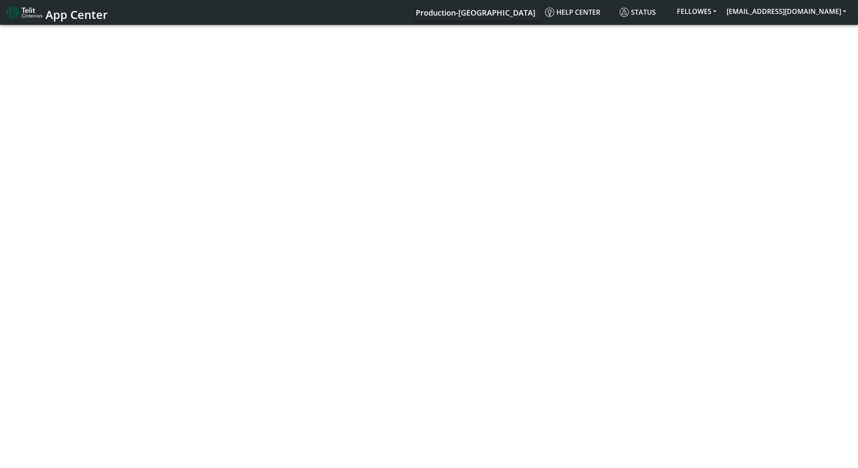 Image resolution: width=858 pixels, height=468 pixels. What do you see at coordinates (77, 14) in the screenshot?
I see `span: App Center` at bounding box center [77, 14].